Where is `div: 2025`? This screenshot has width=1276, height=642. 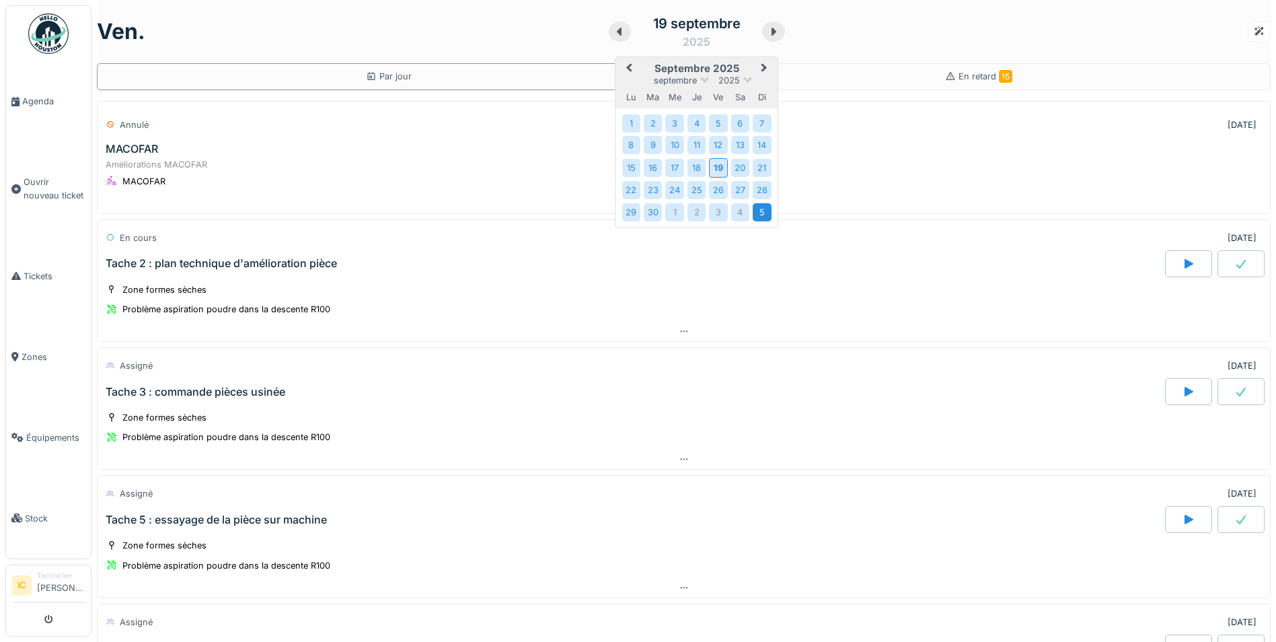
div: 2025 is located at coordinates (696, 42).